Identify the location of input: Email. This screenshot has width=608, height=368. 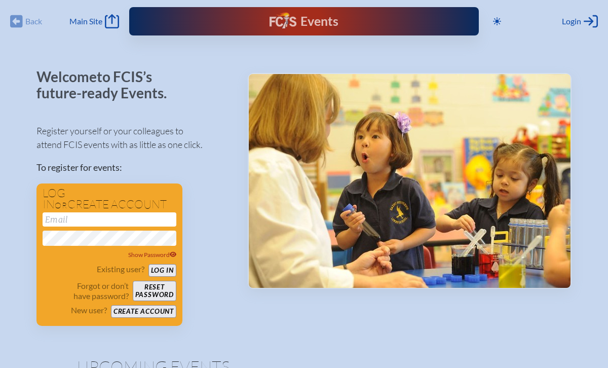
(109, 219).